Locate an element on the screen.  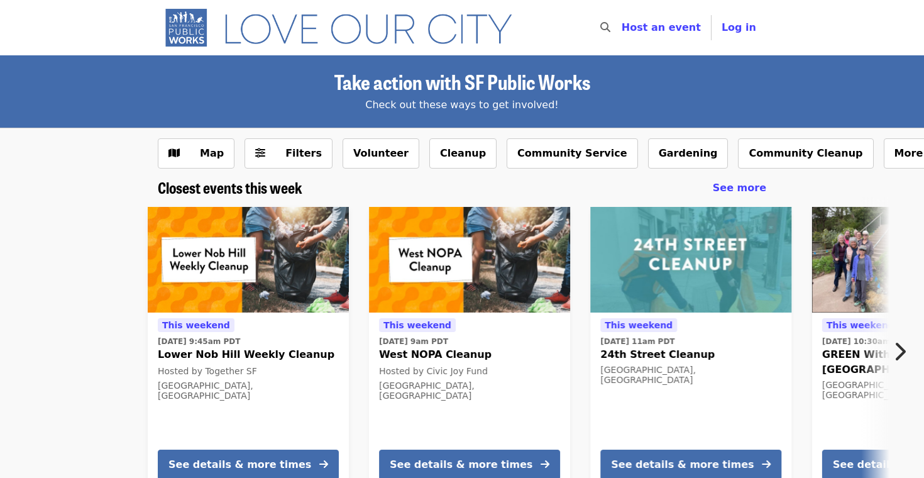
a: Closest events this week is located at coordinates (230, 187).